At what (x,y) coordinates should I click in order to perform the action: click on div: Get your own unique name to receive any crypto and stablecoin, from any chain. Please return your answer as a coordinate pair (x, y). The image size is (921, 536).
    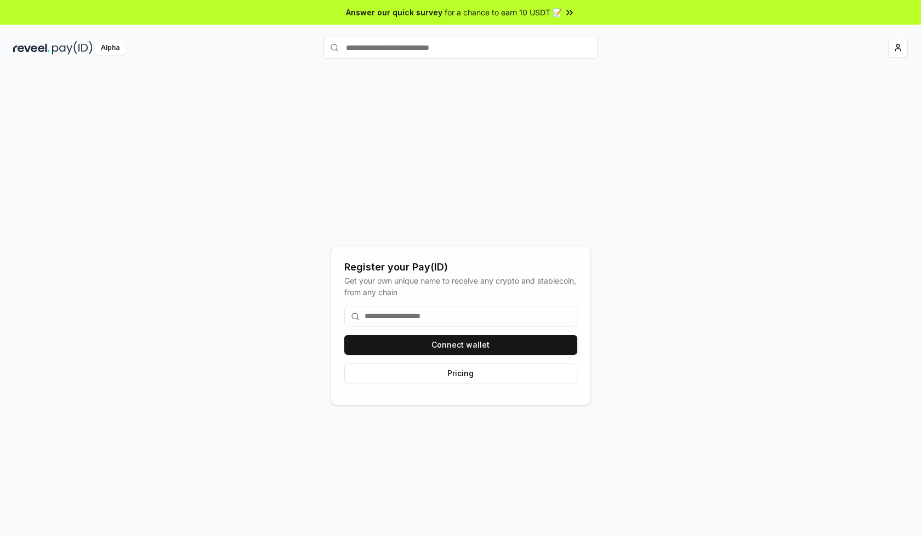
    Looking at the image, I should click on (460, 287).